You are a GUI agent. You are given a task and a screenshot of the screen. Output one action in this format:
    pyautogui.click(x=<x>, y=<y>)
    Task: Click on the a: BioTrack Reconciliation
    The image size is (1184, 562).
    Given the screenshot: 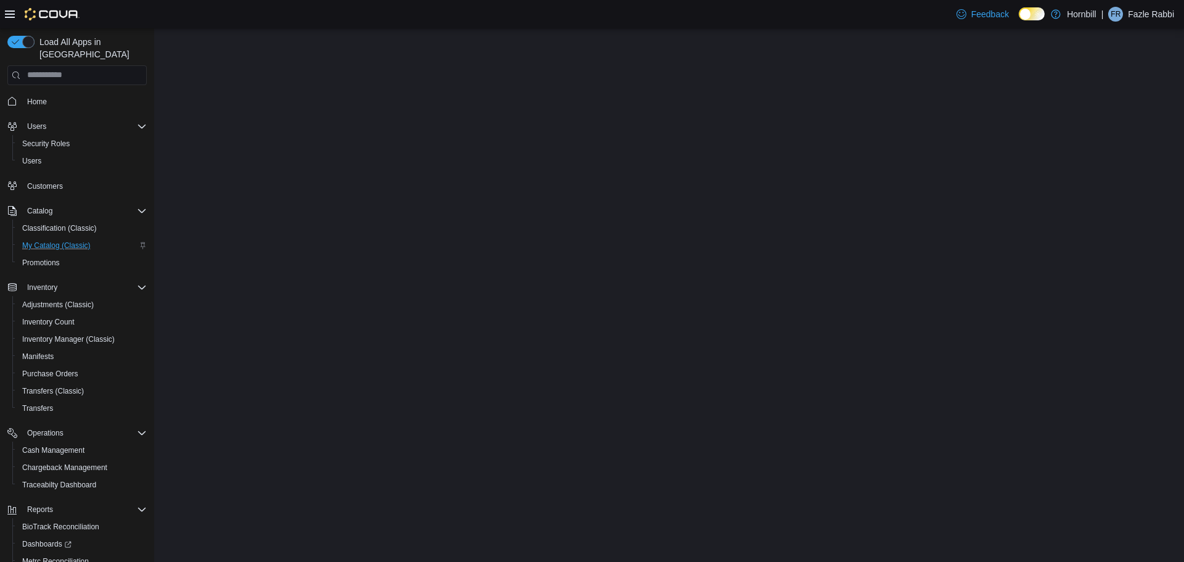 What is the action you would take?
    pyautogui.click(x=60, y=527)
    